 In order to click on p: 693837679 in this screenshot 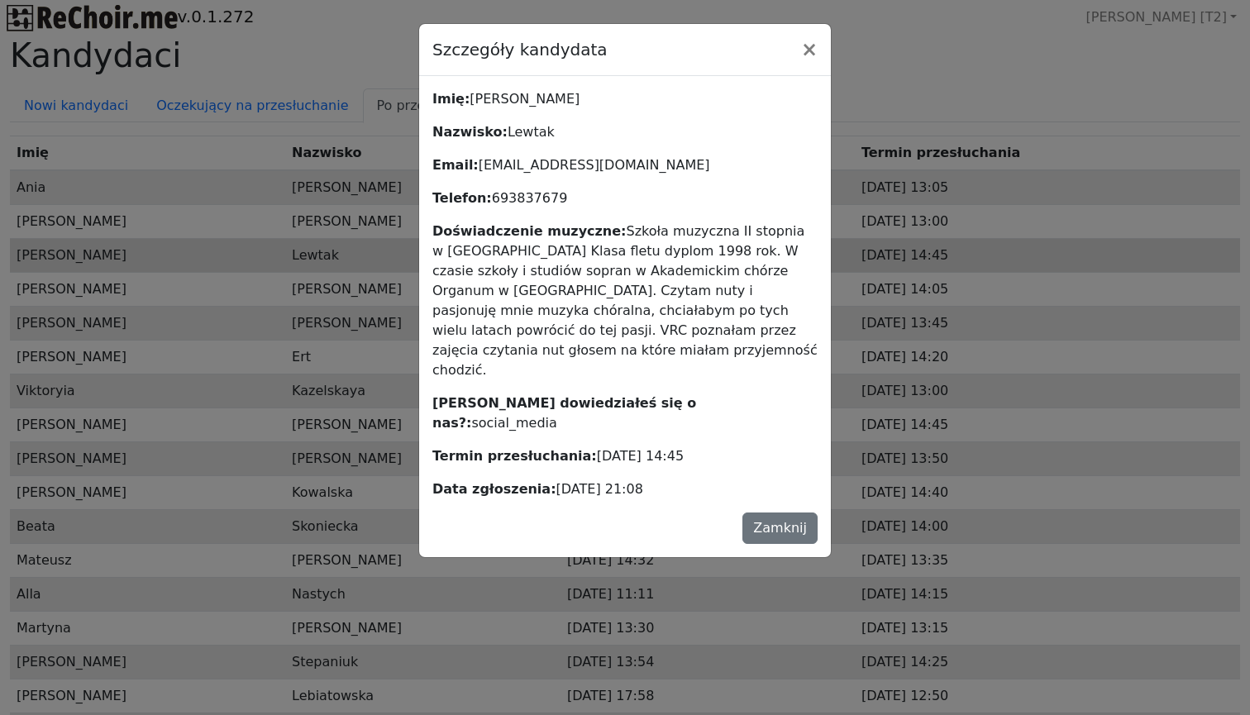, I will do `click(625, 198)`.